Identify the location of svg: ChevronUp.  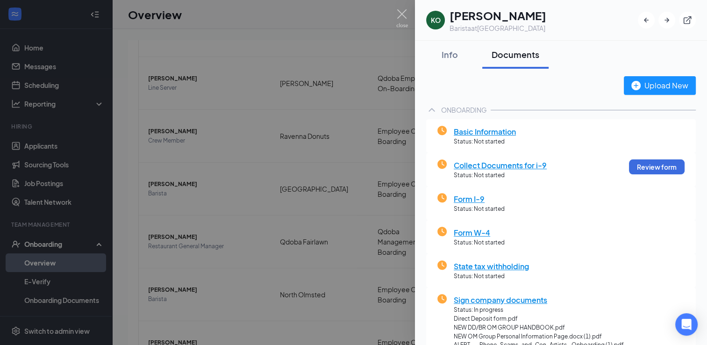
(432, 110).